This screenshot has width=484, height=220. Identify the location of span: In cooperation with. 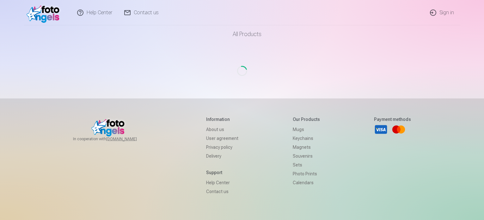
(113, 139).